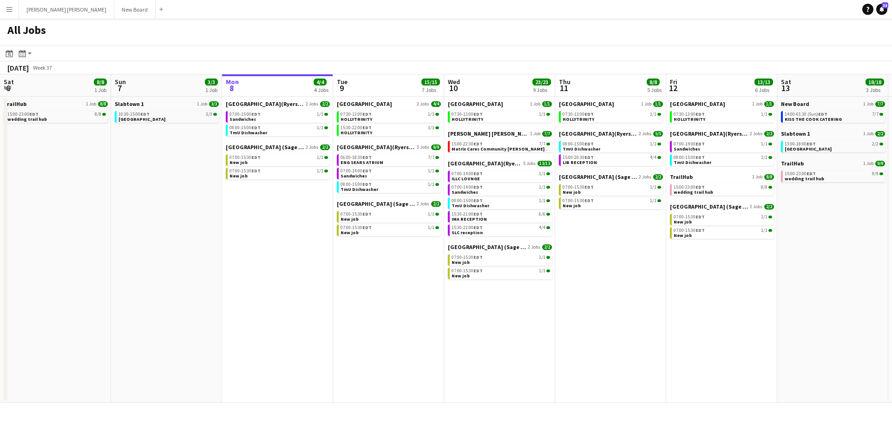  I want to click on span: 07:00-14:00, so click(467, 187).